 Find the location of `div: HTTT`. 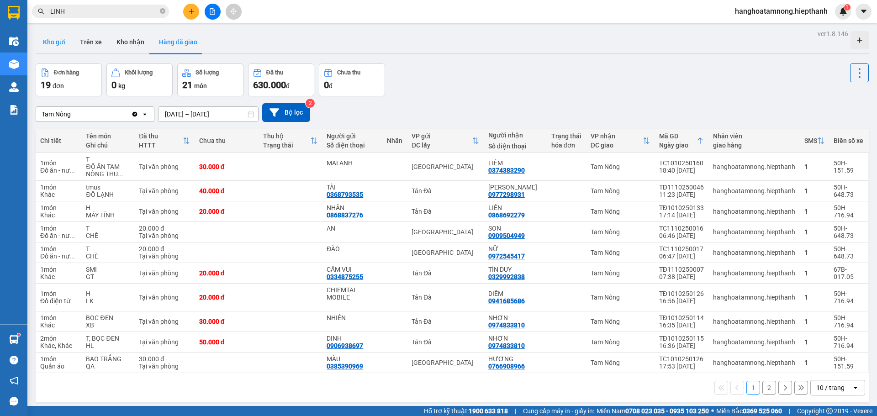

div: HTTT is located at coordinates (161, 145).